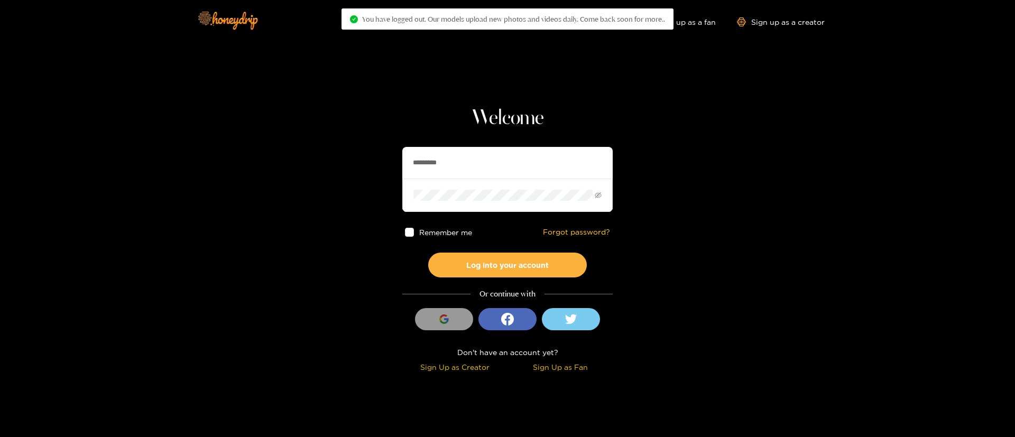 Image resolution: width=1015 pixels, height=437 pixels. I want to click on a: Sign up as a fan, so click(679, 22).